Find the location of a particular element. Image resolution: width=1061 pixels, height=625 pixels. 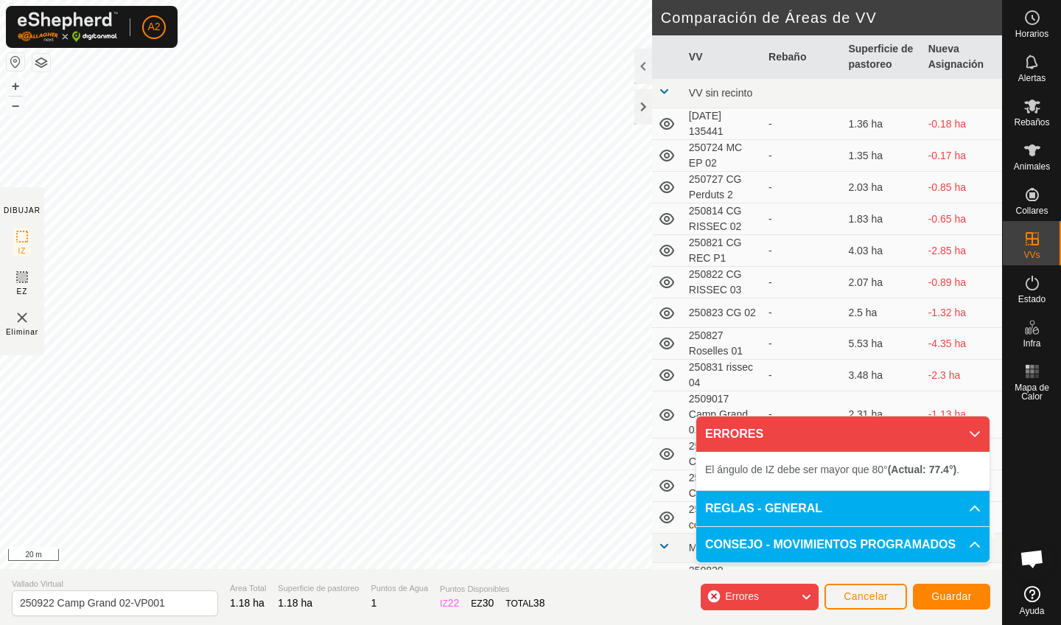

span: Vallado Virtual is located at coordinates (115, 584).